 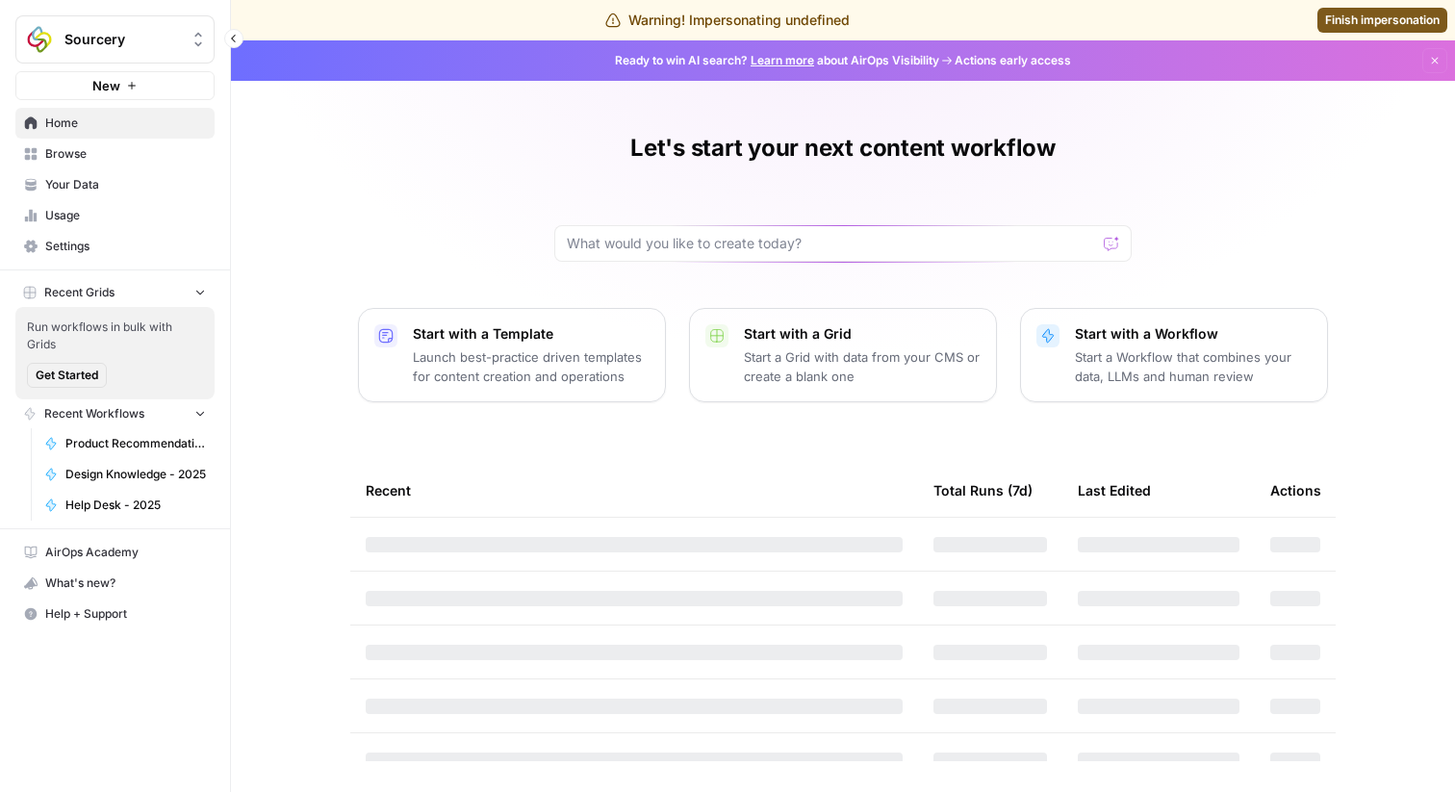 What do you see at coordinates (66, 375) in the screenshot?
I see `button: Get Started` at bounding box center [66, 375].